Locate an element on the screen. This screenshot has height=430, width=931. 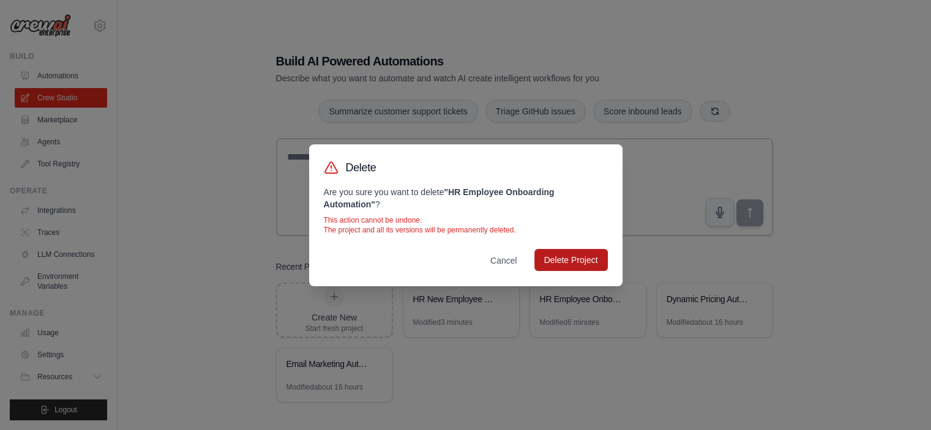
button: Cancel is located at coordinates (504, 261).